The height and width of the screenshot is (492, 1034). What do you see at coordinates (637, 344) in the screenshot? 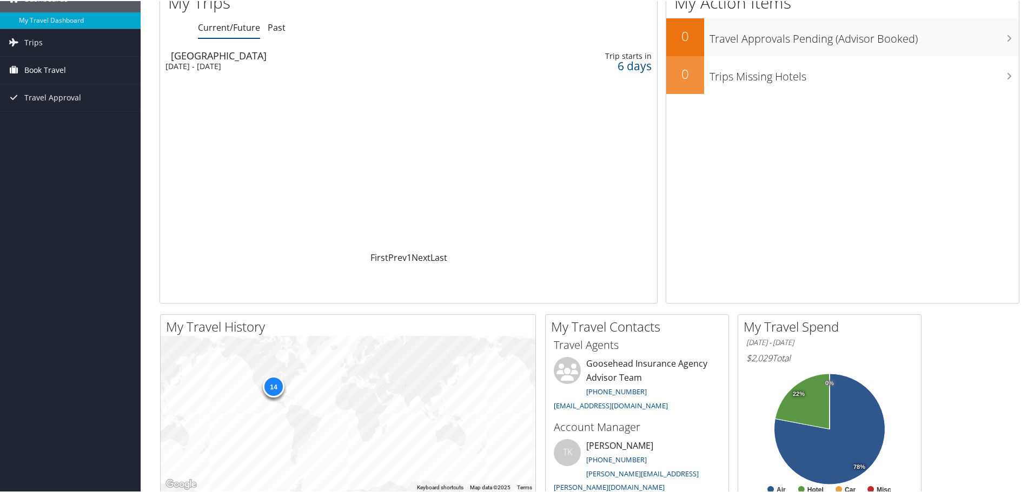
I see `h3: Travel Agents` at bounding box center [637, 344].